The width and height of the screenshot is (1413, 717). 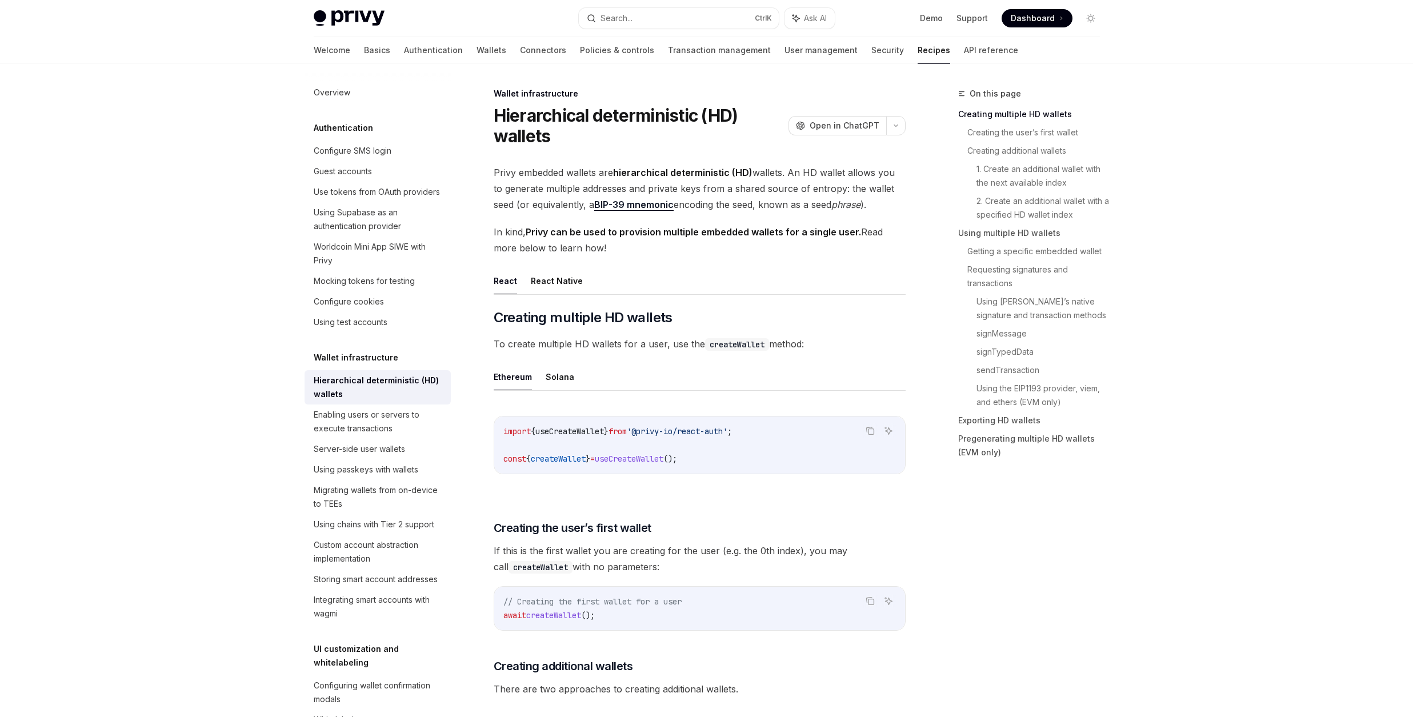 What do you see at coordinates (505, 281) in the screenshot?
I see `button: React` at bounding box center [505, 281].